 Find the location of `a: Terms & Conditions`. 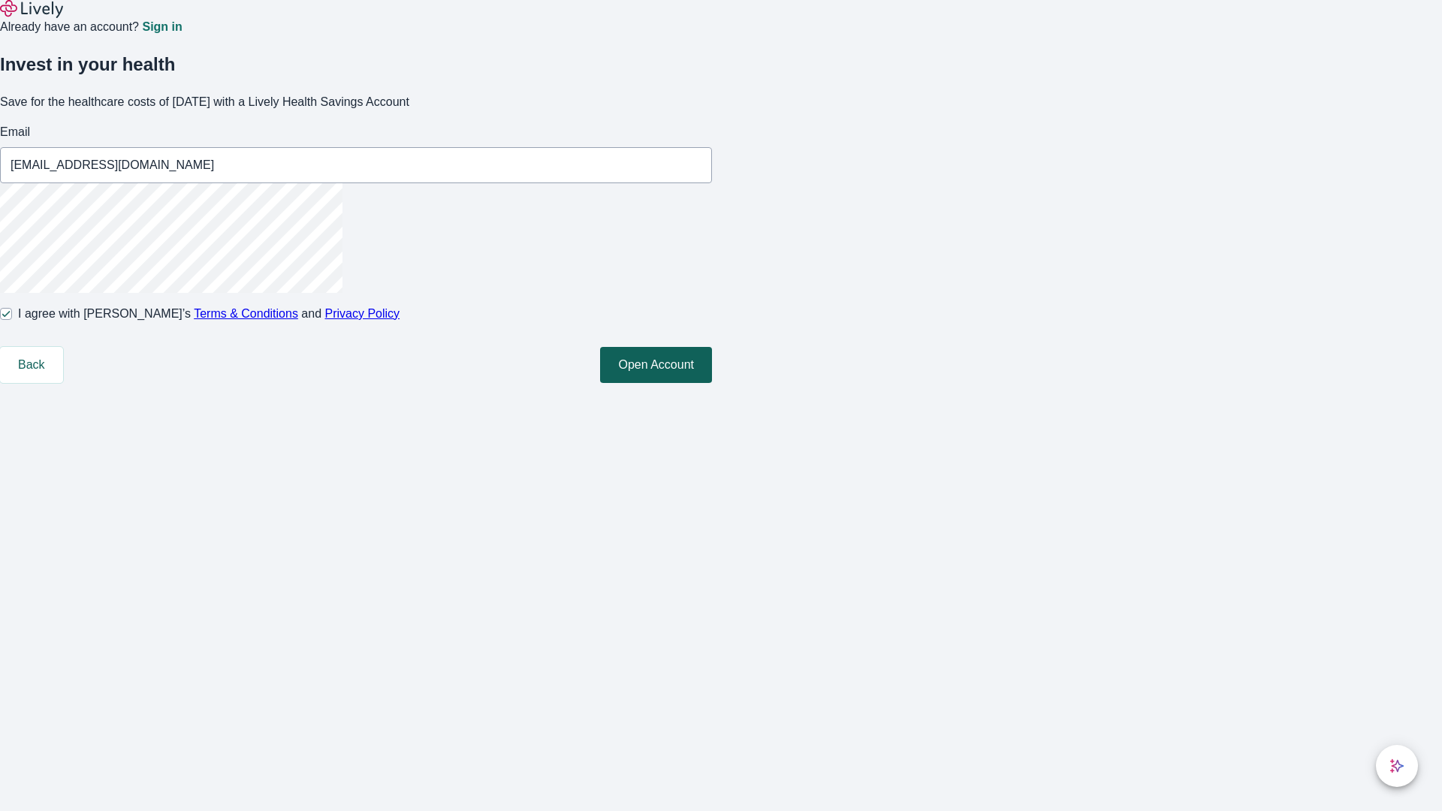

a: Terms & Conditions is located at coordinates (246, 313).